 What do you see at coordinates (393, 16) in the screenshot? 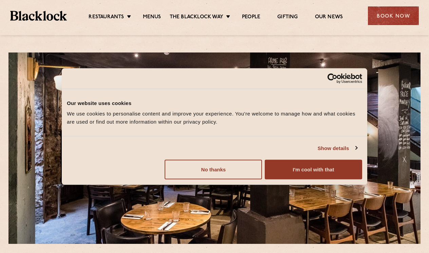
I see `div: Book Now` at bounding box center [393, 16].